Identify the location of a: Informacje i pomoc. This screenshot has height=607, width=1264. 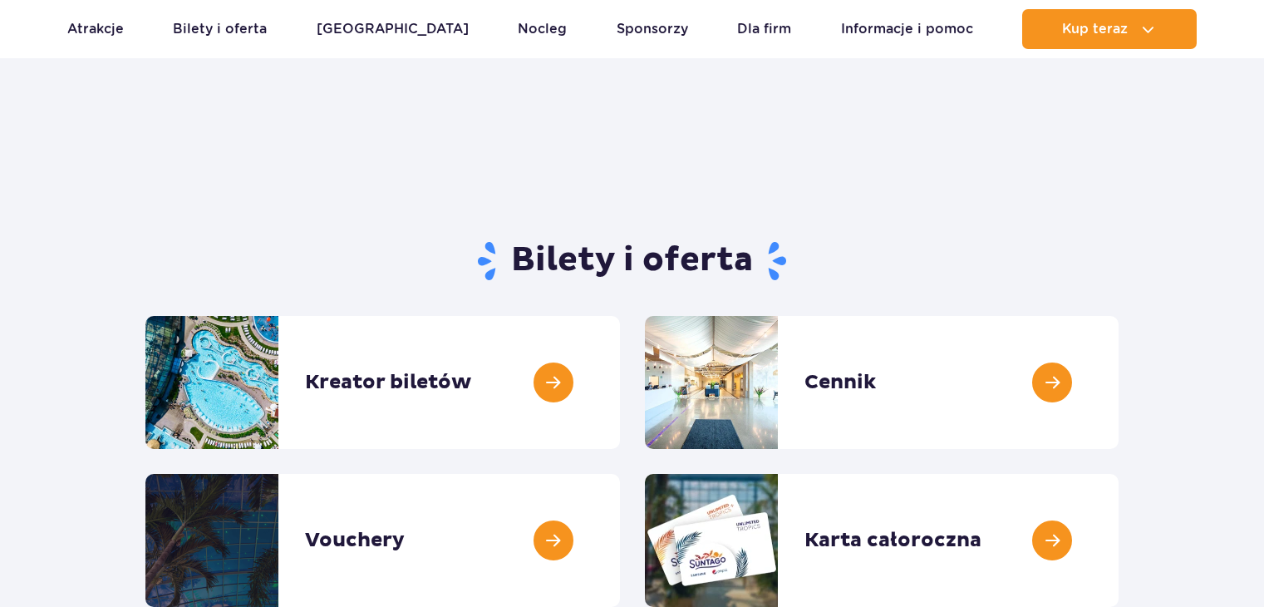
(906, 29).